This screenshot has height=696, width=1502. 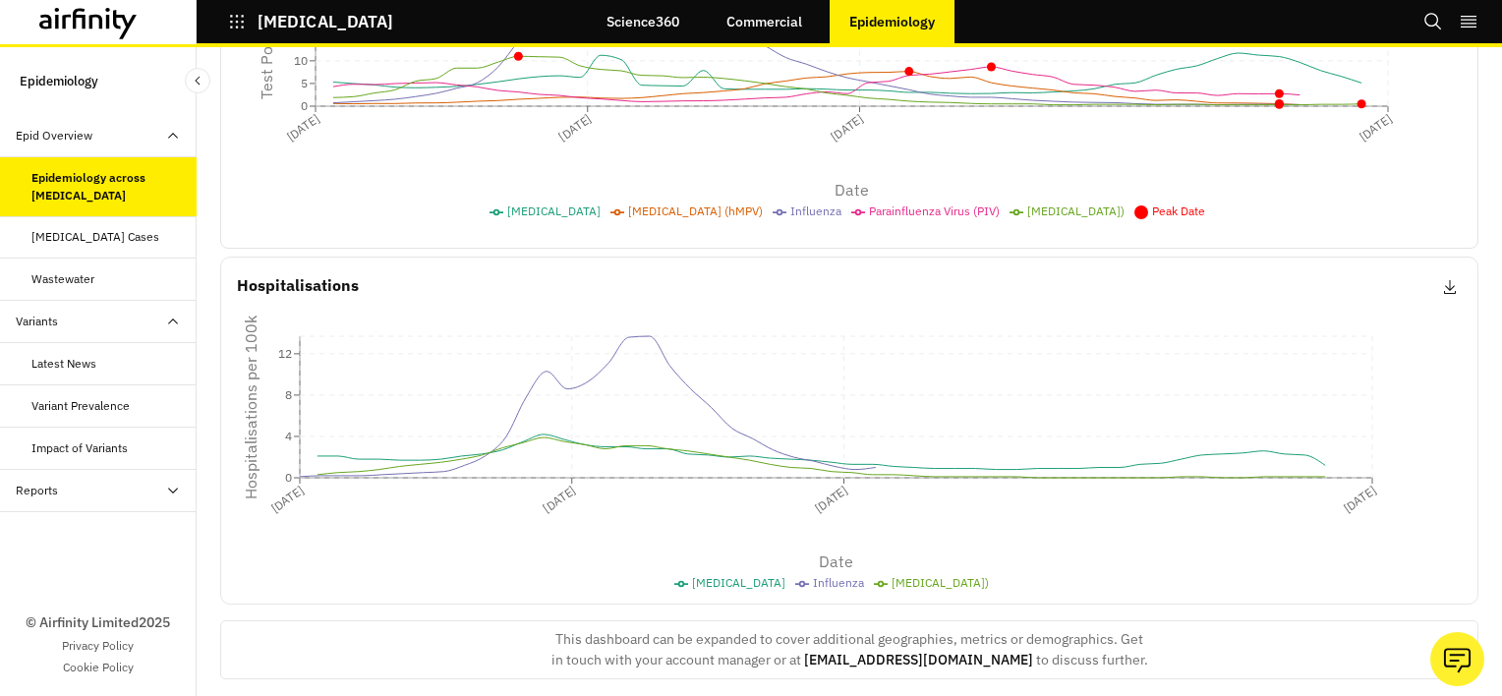 I want to click on tspan: 12, so click(x=285, y=353).